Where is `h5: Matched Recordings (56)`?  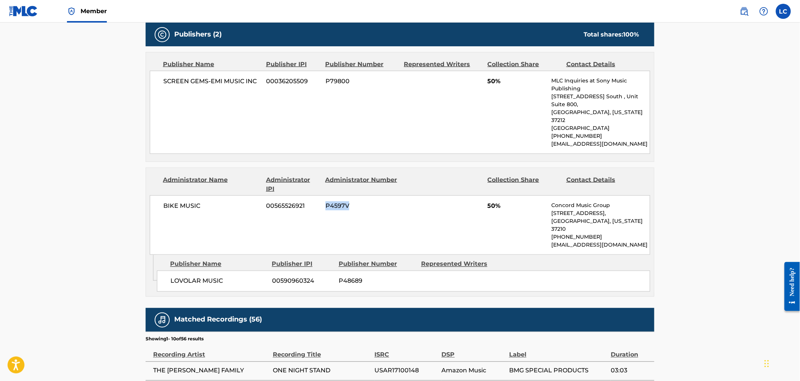
h5: Matched Recordings (56) is located at coordinates (218, 320).